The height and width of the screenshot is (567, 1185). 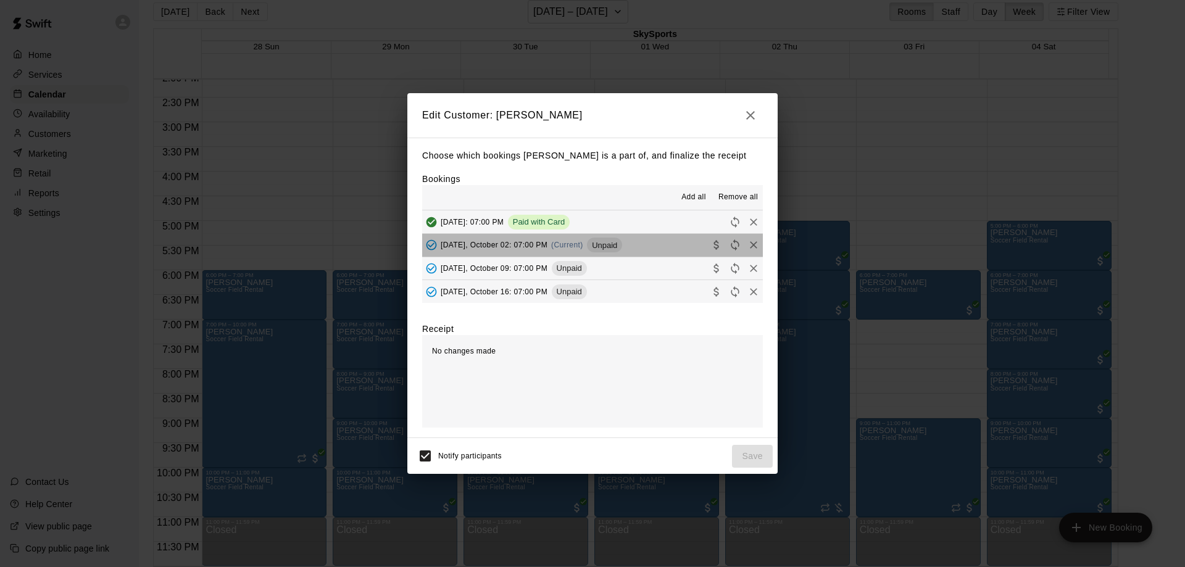 I want to click on span: Remove all, so click(x=738, y=198).